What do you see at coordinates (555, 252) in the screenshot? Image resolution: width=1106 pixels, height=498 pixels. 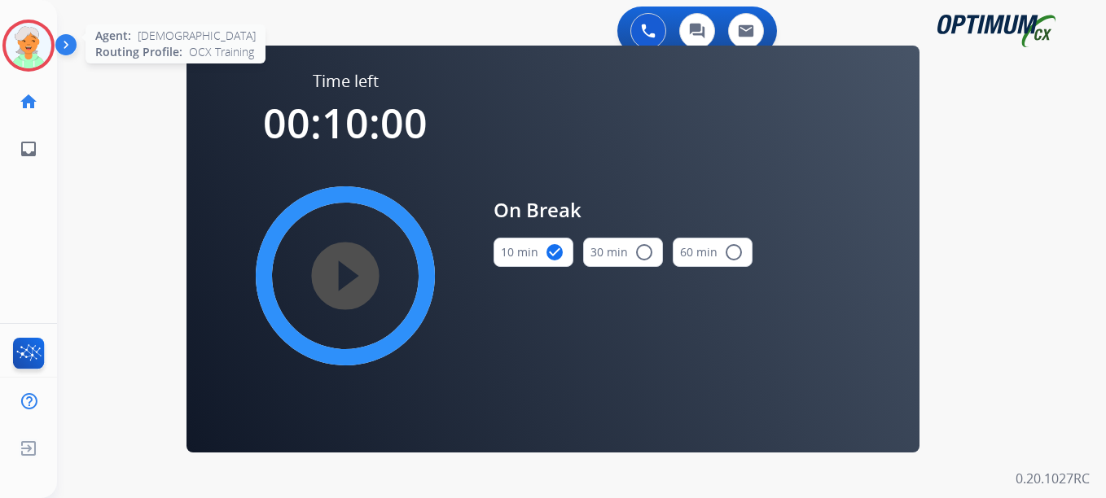 I see `mat-icon: check_circle` at bounding box center [555, 252].